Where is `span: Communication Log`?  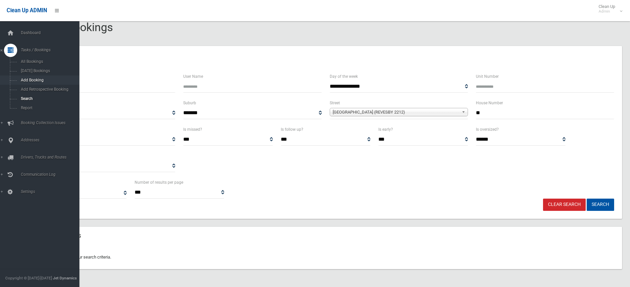 span: Communication Log is located at coordinates (52, 174).